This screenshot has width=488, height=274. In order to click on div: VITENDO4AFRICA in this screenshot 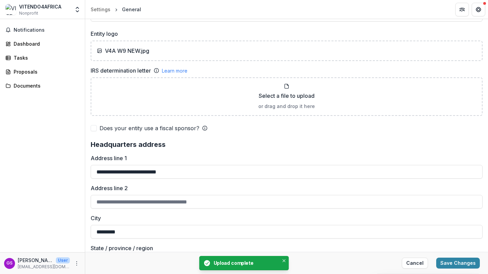, I will do `click(40, 6)`.